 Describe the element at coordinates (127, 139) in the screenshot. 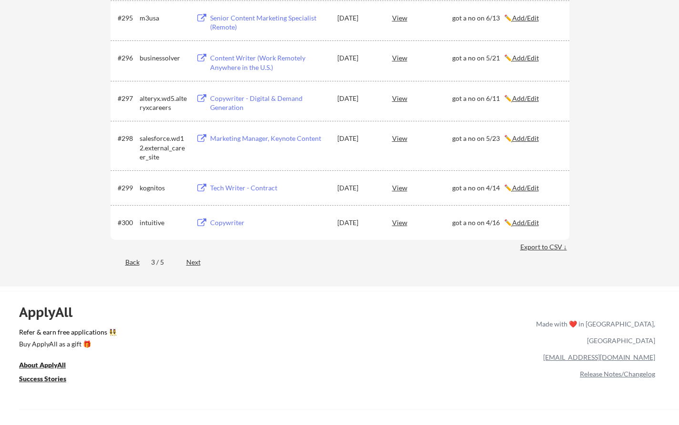

I see `div: #298` at that location.